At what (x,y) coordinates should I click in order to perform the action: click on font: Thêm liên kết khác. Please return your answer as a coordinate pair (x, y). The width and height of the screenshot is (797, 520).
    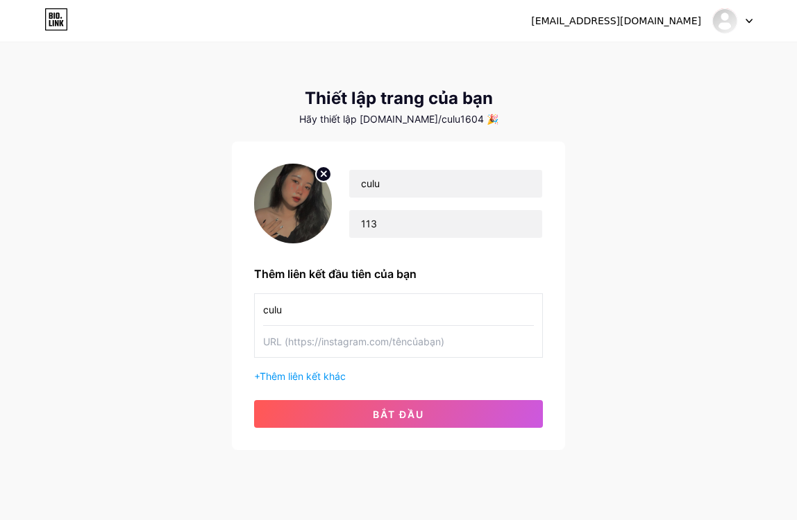
    Looking at the image, I should click on (303, 376).